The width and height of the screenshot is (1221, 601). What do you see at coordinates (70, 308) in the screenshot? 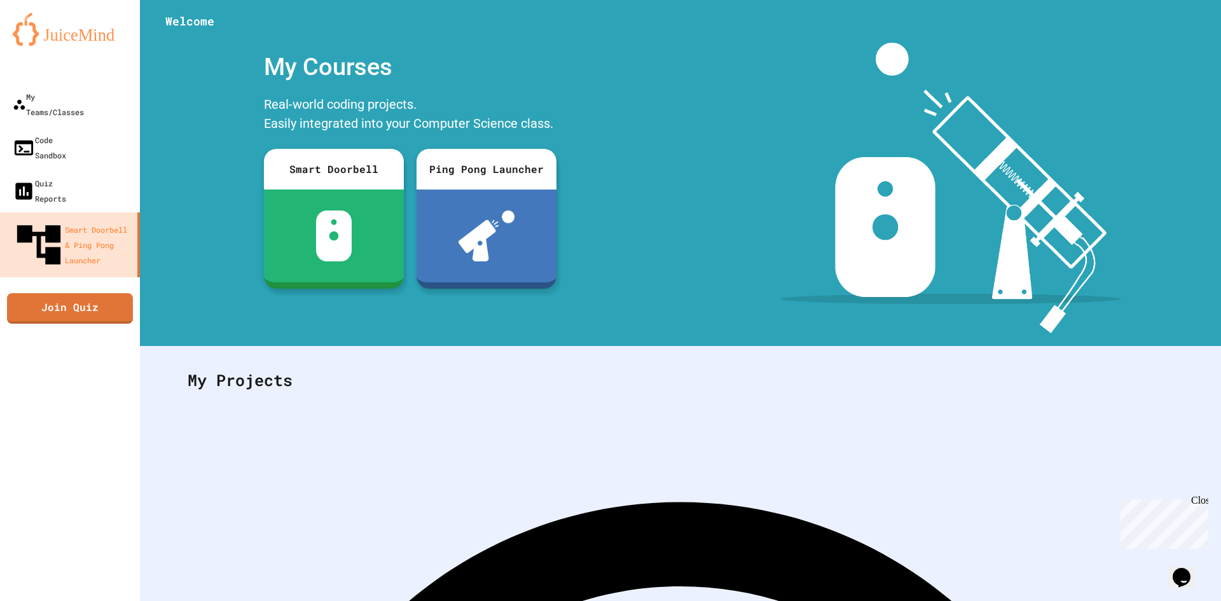
I see `a: Join Quiz` at bounding box center [70, 308].